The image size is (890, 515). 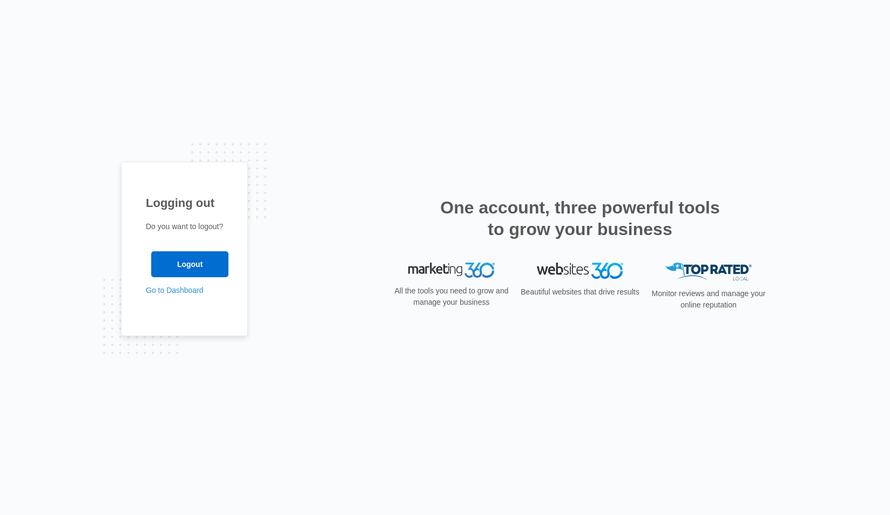 I want to click on img: Websites 360, so click(x=580, y=270).